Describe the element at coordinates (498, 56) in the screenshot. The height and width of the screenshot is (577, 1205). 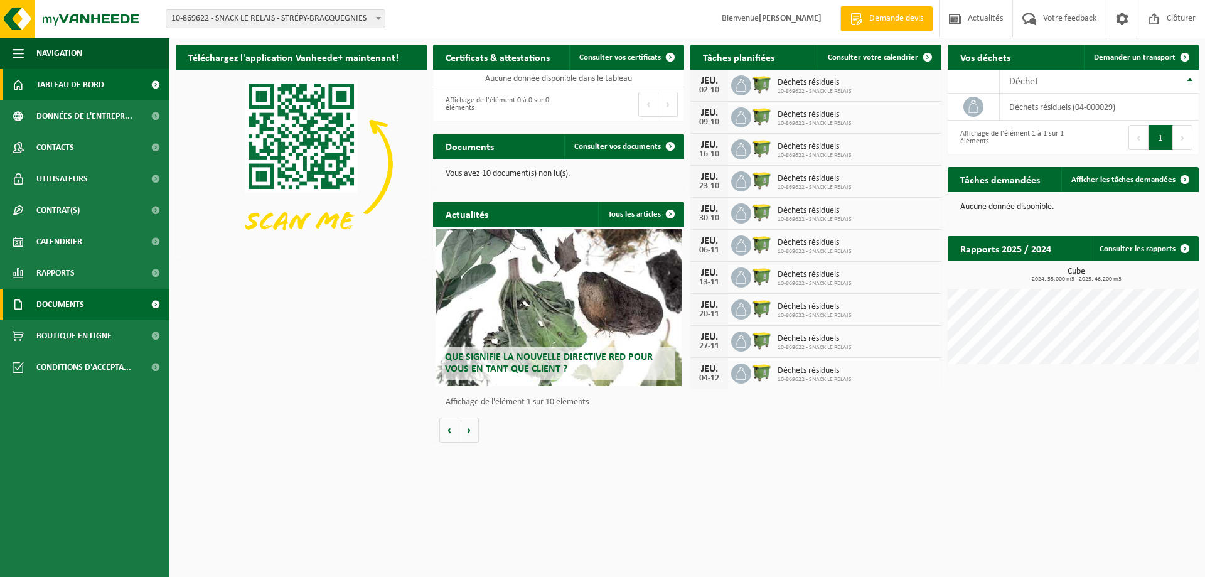
I see `h2: Certificats & attestations` at that location.